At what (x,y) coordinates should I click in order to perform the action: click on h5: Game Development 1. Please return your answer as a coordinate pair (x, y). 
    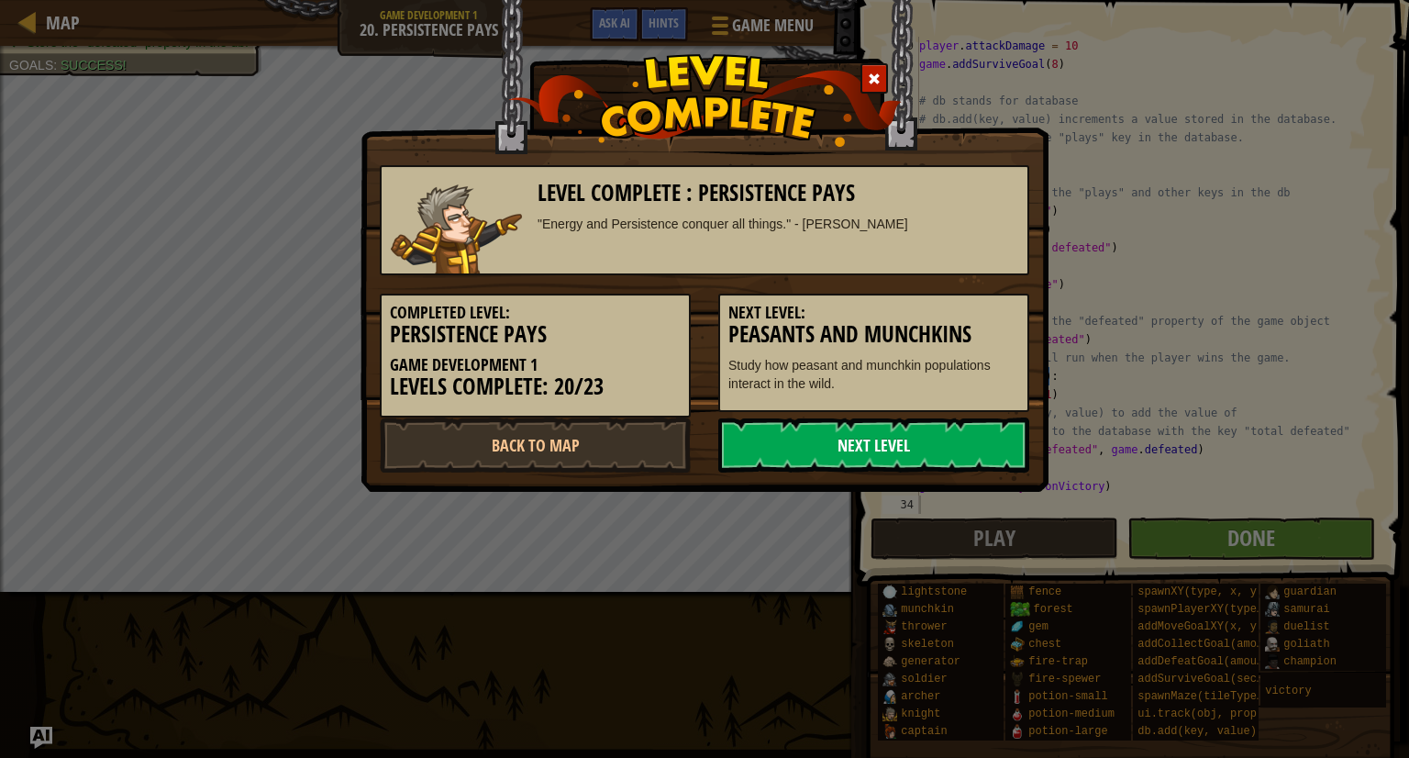
    Looking at the image, I should click on (535, 365).